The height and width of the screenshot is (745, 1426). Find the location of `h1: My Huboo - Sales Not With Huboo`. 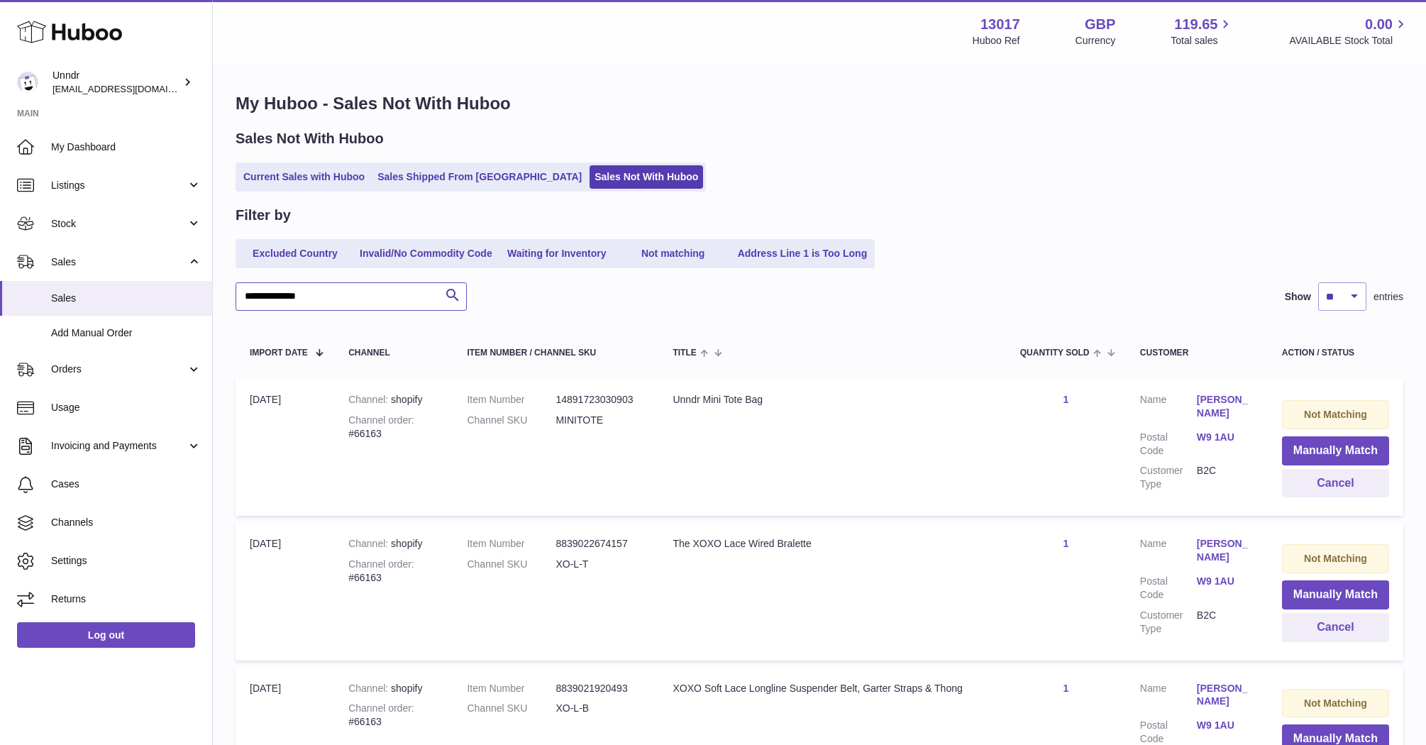

h1: My Huboo - Sales Not With Huboo is located at coordinates (819, 104).